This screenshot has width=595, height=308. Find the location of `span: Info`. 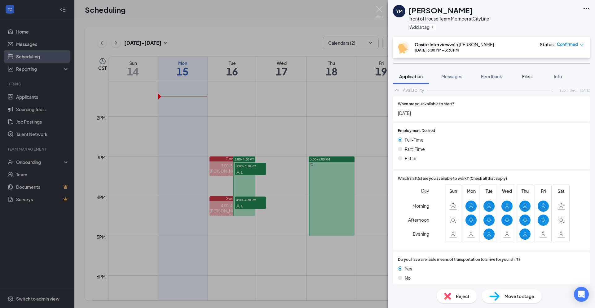

span: Info is located at coordinates (558, 76).